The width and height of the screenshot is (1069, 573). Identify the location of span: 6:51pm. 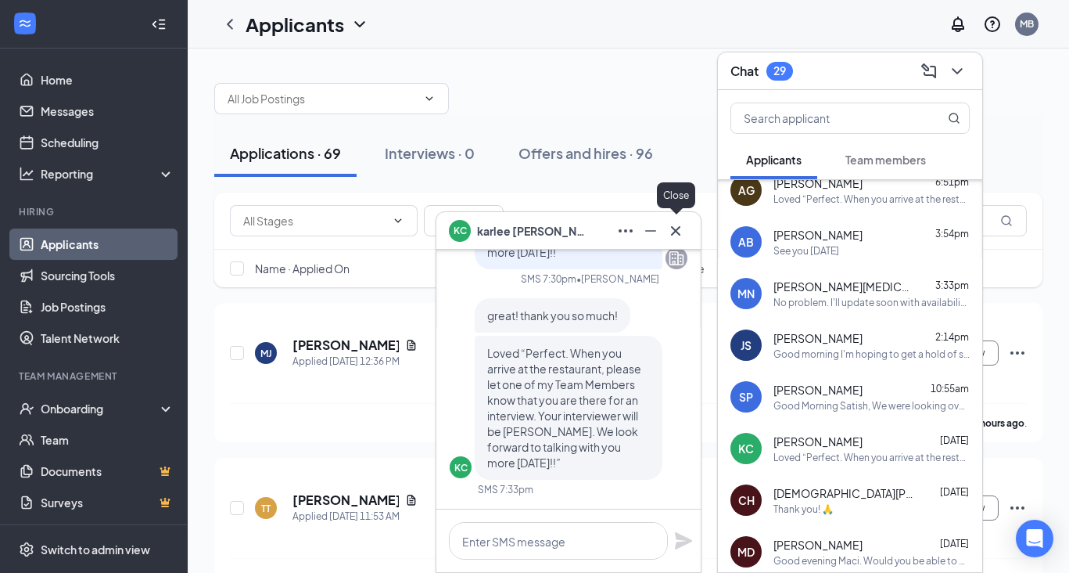
(952, 181).